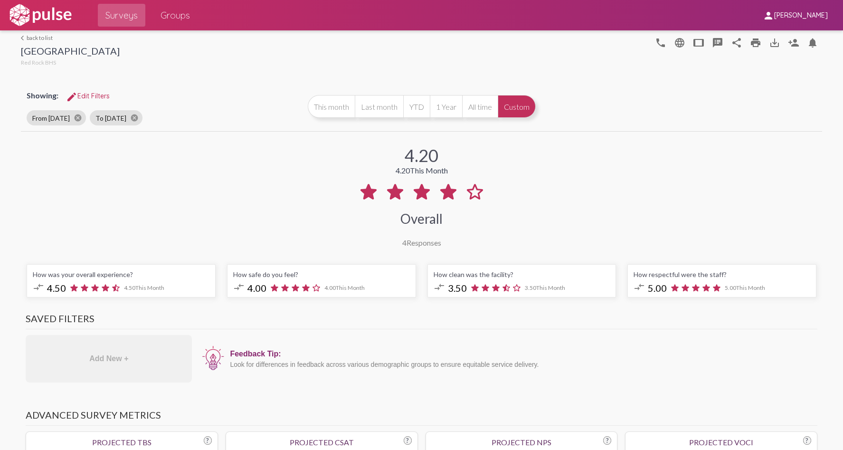 This screenshot has height=450, width=843. Describe the element at coordinates (70, 38) in the screenshot. I see `a: back to list` at that location.